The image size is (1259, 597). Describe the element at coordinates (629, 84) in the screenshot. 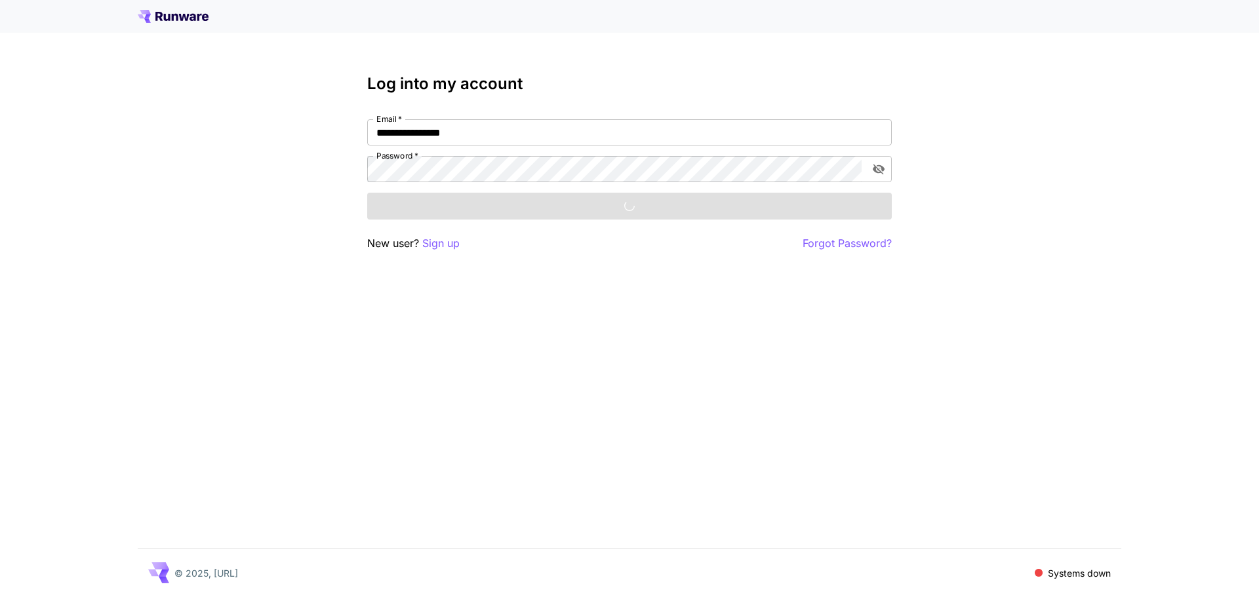

I see `h3: Log into my account` at that location.